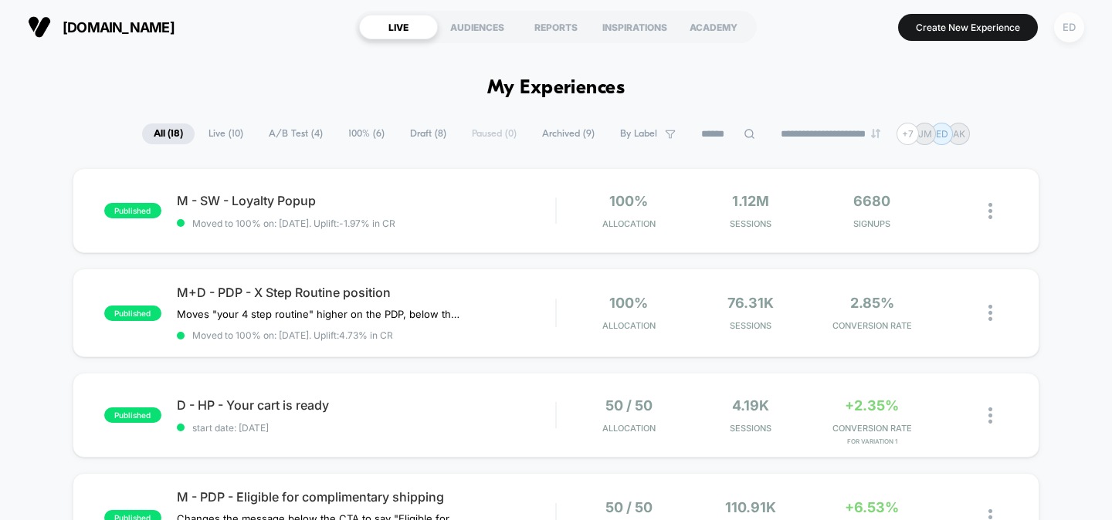 This screenshot has width=1112, height=520. I want to click on div: AUDIENCES, so click(477, 27).